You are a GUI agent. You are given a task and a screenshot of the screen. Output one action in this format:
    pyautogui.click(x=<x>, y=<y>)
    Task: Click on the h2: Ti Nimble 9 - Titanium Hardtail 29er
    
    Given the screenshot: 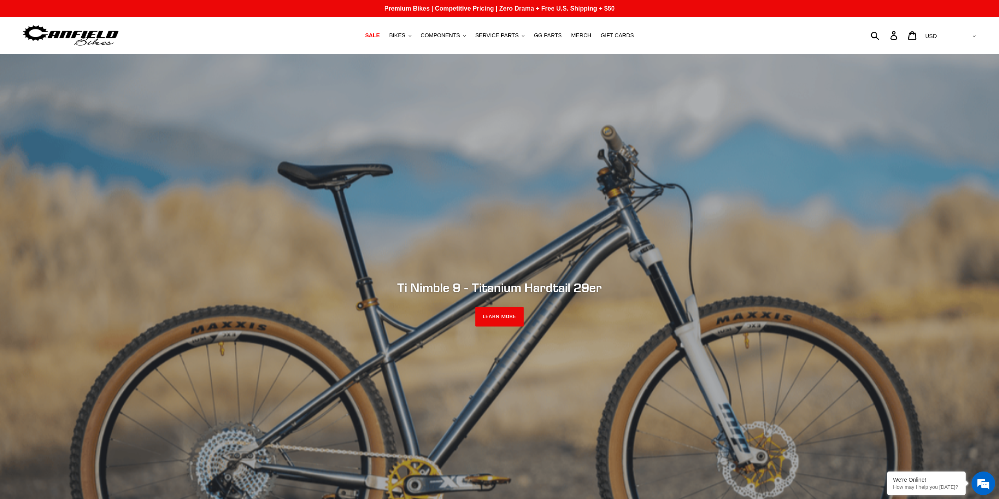 What is the action you would take?
    pyautogui.click(x=500, y=288)
    